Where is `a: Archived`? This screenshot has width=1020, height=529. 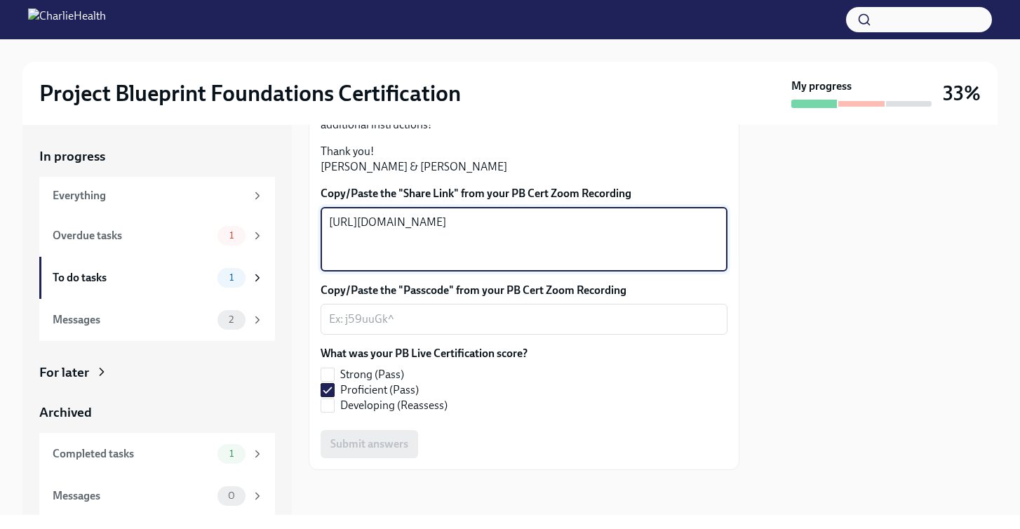 a: Archived is located at coordinates (157, 412).